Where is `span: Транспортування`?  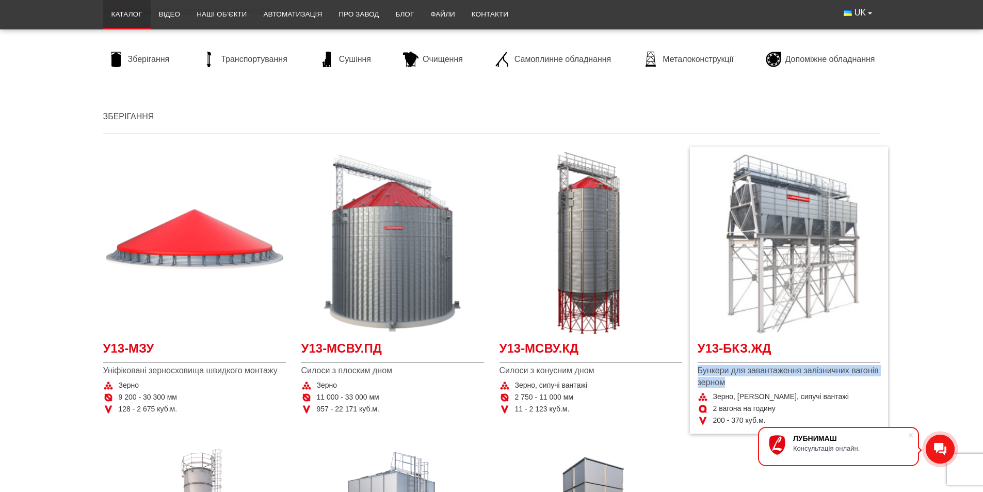
span: Транспортування is located at coordinates (254, 59).